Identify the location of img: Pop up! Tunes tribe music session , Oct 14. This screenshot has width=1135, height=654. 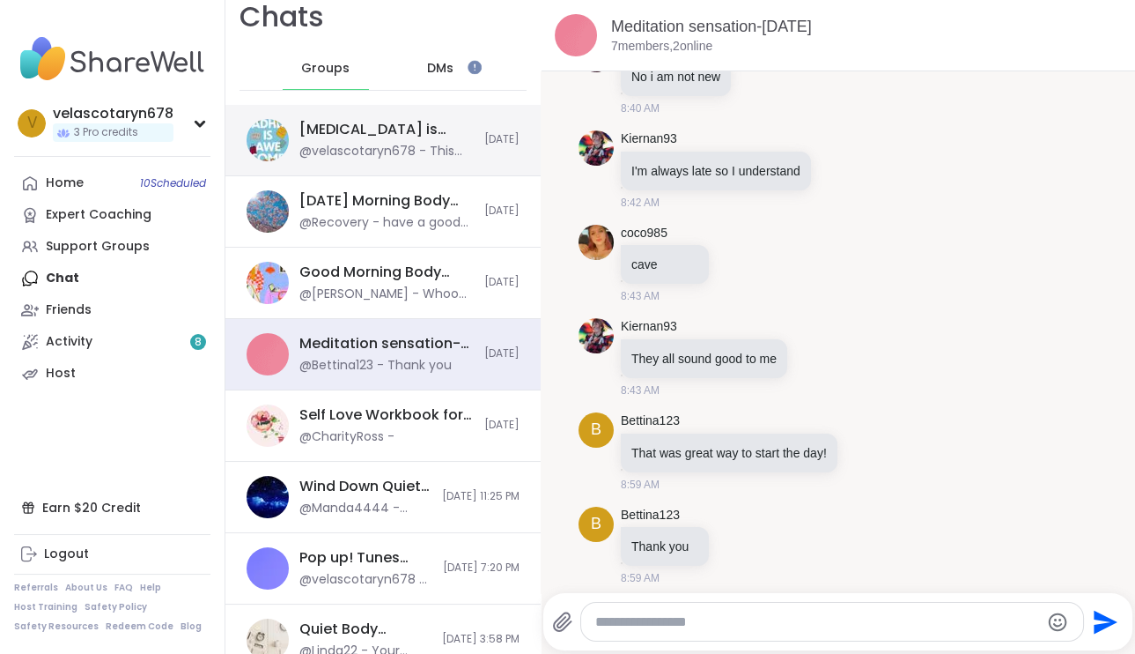
(268, 568).